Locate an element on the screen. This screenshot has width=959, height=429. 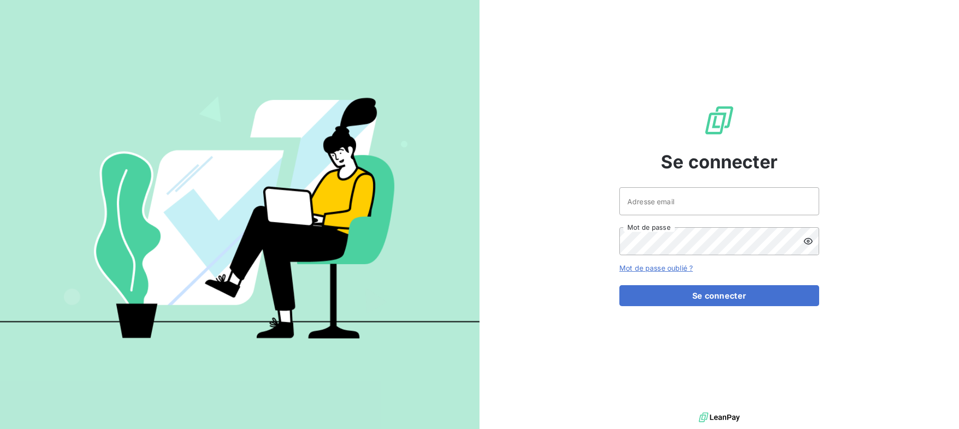
img: logo is located at coordinates (719, 417).